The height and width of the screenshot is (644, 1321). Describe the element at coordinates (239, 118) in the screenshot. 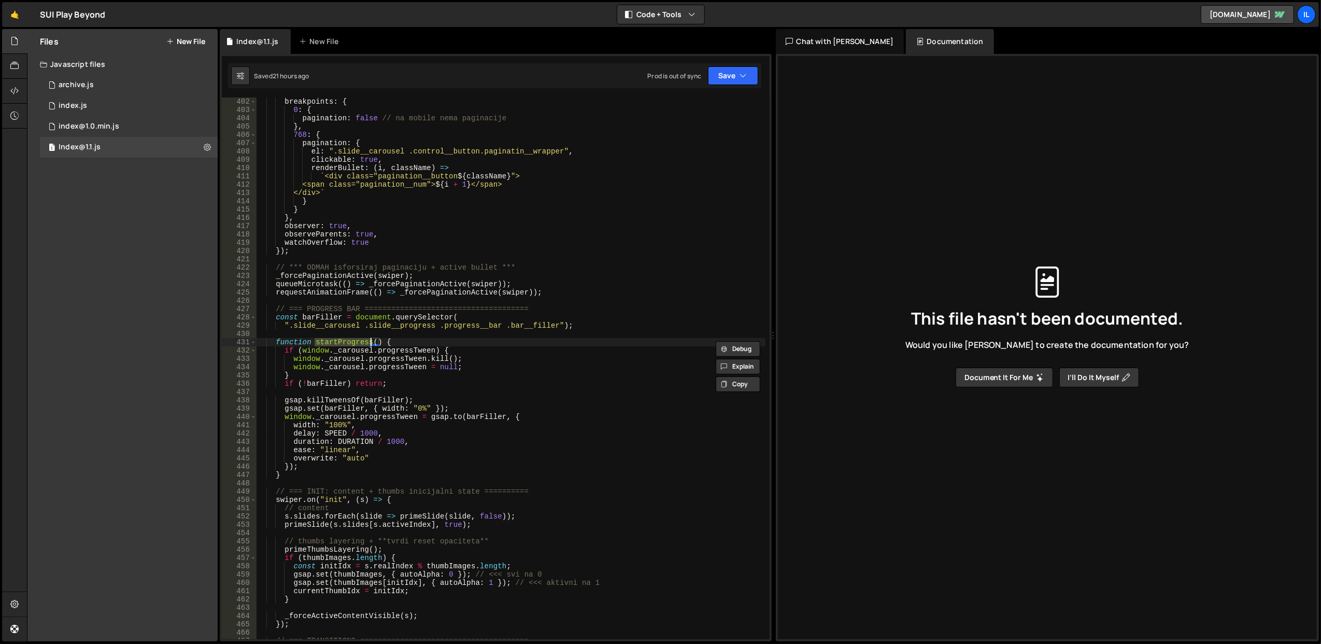

I see `div: 404` at that location.